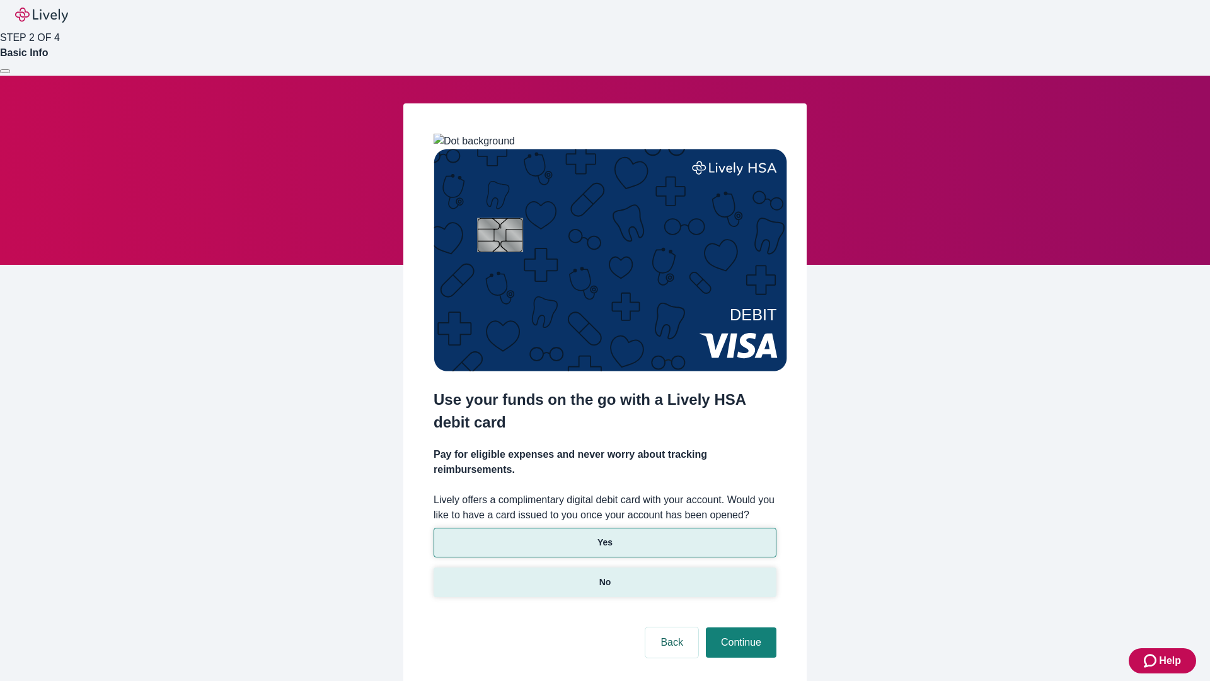 This screenshot has height=681, width=1210. Describe the element at coordinates (605, 542) in the screenshot. I see `p: Yes` at that location.